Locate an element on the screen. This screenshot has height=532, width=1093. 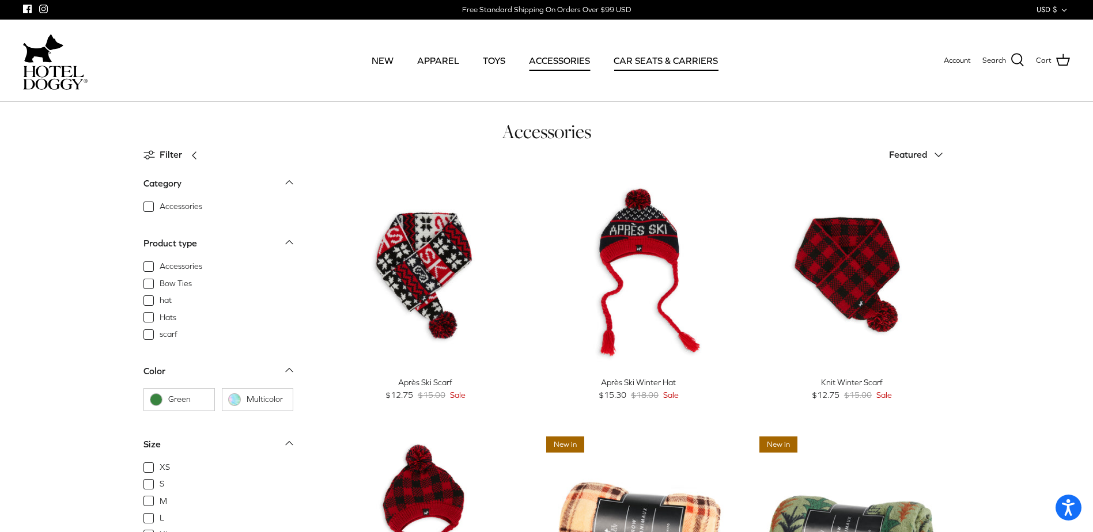
span: Featured is located at coordinates (908, 154).